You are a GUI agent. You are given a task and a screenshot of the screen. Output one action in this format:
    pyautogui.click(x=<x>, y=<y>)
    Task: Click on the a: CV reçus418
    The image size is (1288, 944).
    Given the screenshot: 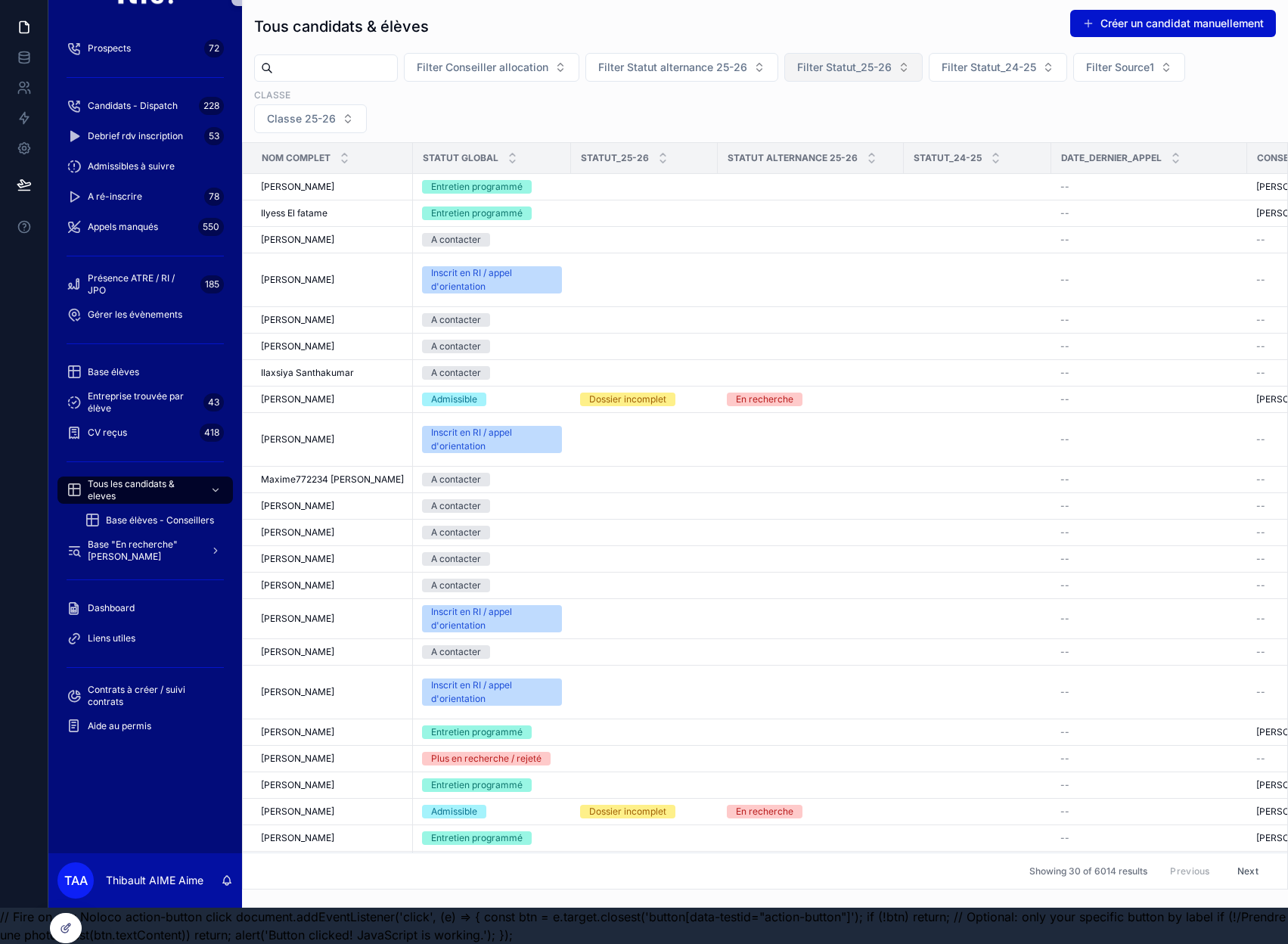 What is the action you would take?
    pyautogui.click(x=145, y=433)
    